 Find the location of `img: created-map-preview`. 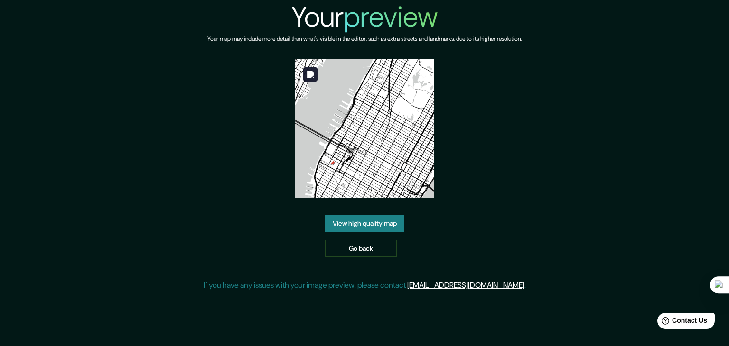

img: created-map-preview is located at coordinates (364, 129).